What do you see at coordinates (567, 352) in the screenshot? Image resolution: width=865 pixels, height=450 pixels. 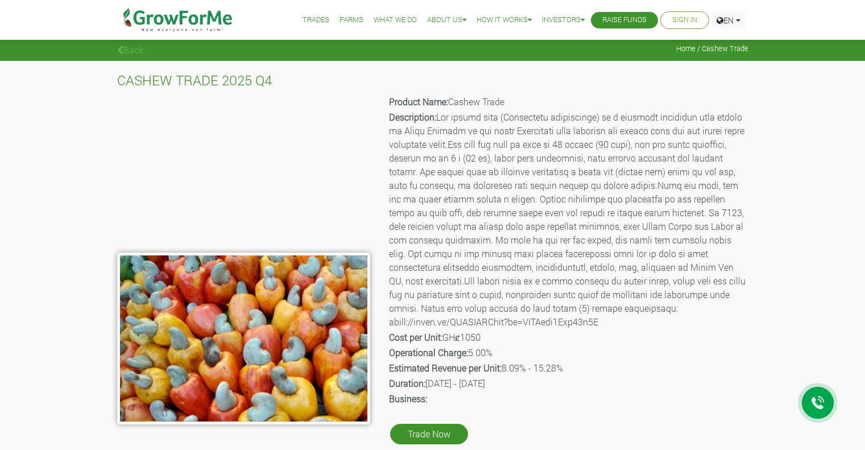 I see `p: 5.00%` at bounding box center [567, 352].